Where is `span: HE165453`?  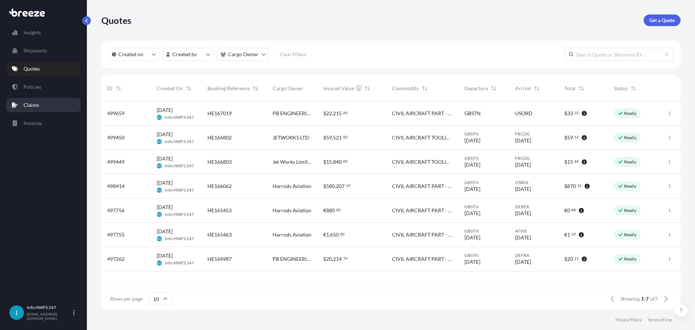 span: HE165453 is located at coordinates (219, 210).